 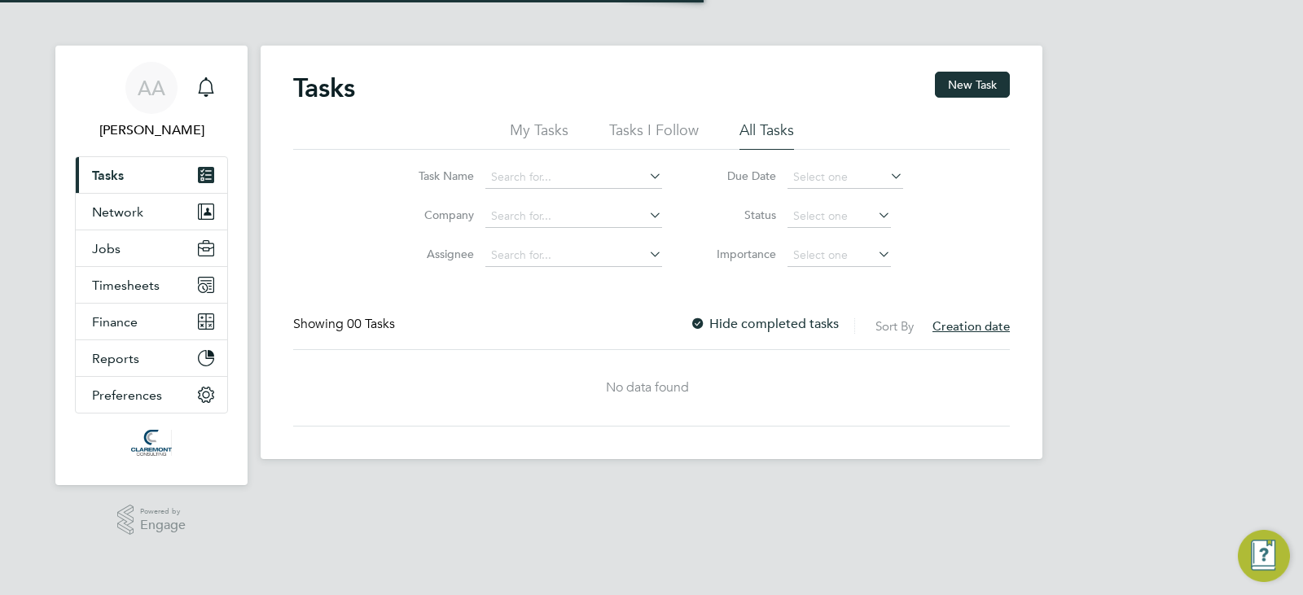 What do you see at coordinates (151, 443) in the screenshot?
I see `a: Go to home page` at bounding box center [151, 443].